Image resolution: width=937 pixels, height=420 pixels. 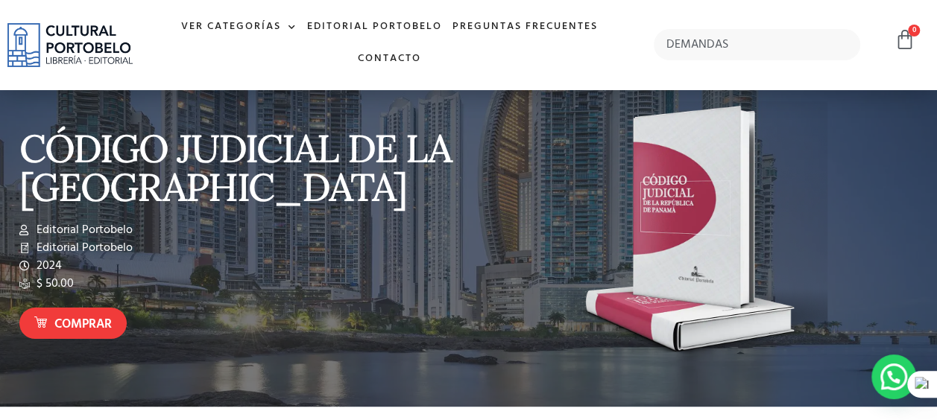 I want to click on span: 2024, so click(x=47, y=266).